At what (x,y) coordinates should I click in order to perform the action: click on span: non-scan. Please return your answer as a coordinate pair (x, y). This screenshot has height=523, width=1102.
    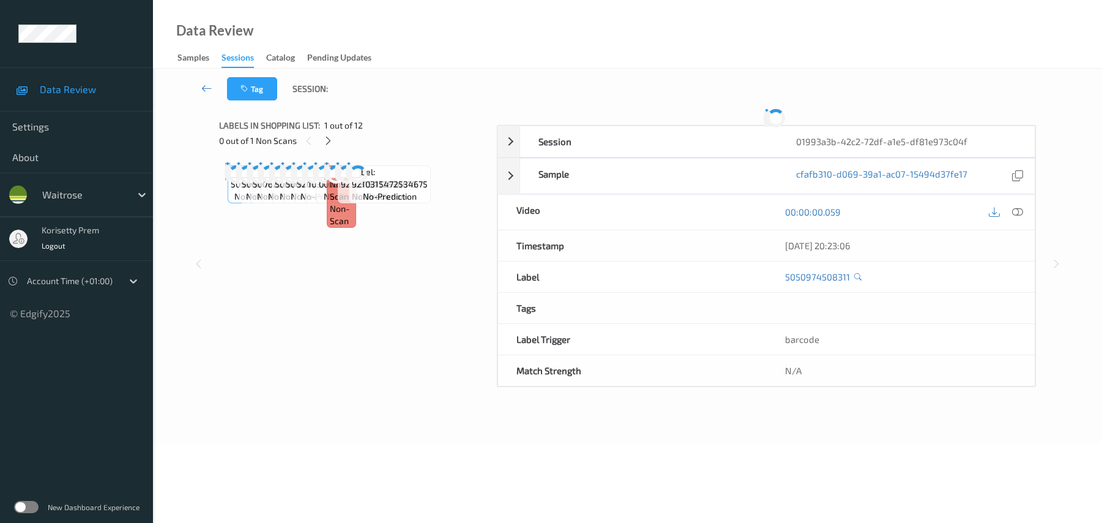
    Looking at the image, I should click on (341, 215).